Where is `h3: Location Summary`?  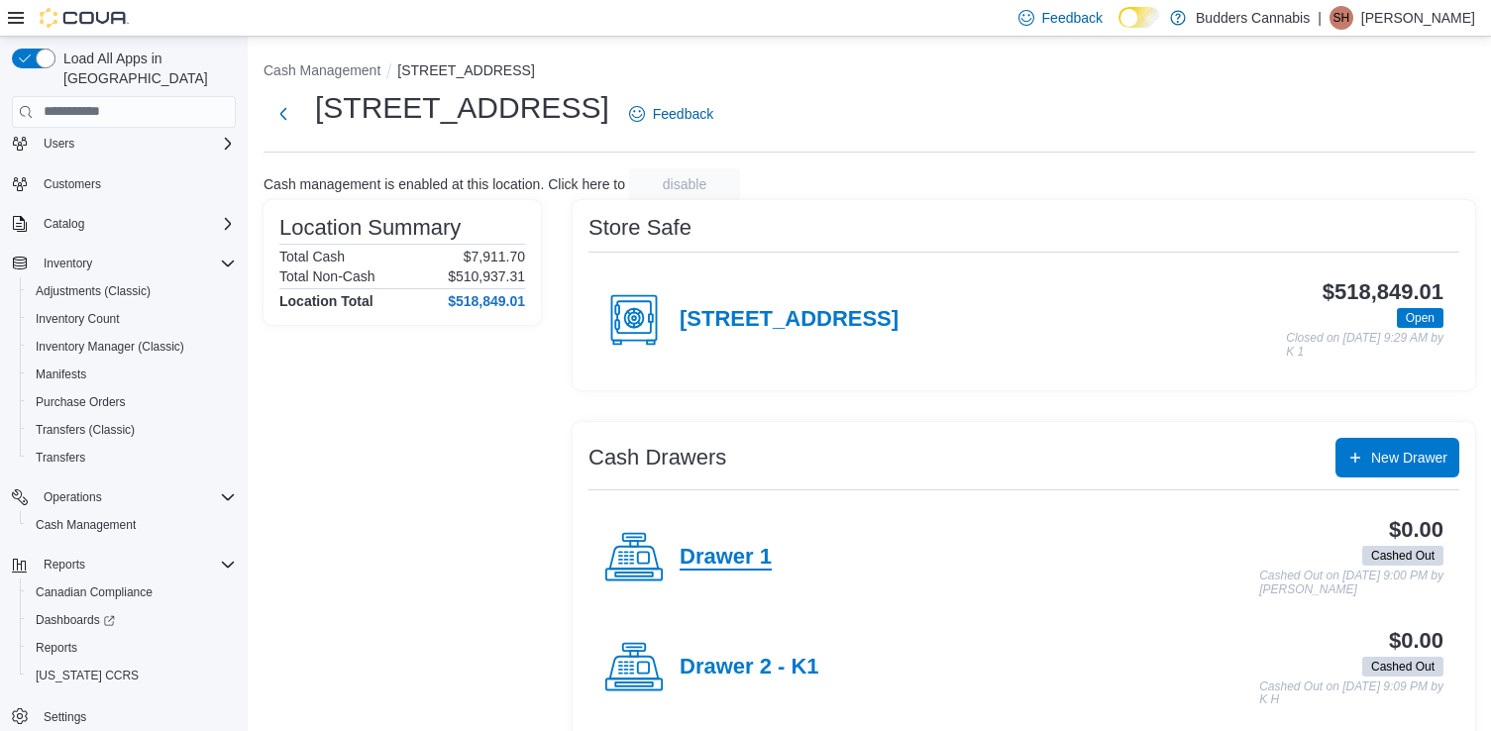 h3: Location Summary is located at coordinates (369, 228).